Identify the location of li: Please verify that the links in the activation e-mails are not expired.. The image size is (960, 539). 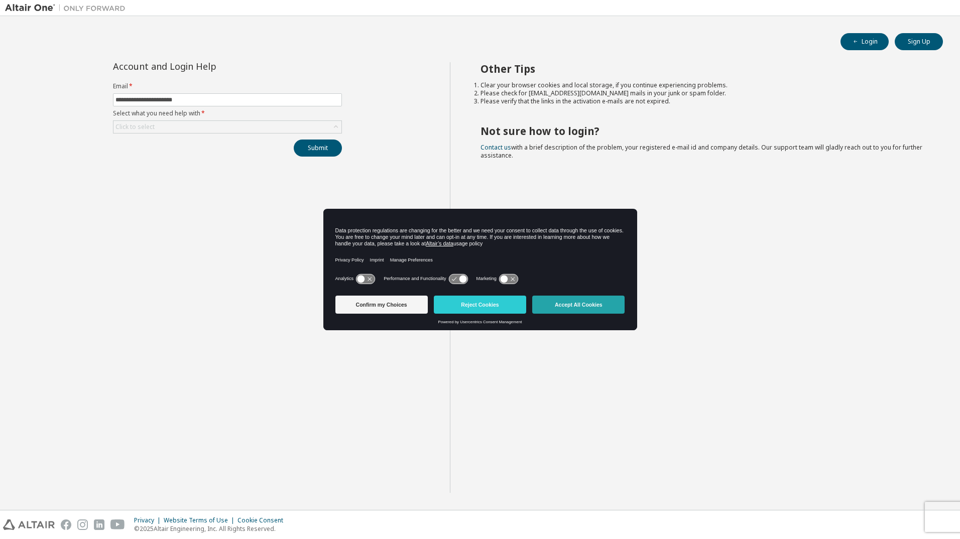
(703, 101).